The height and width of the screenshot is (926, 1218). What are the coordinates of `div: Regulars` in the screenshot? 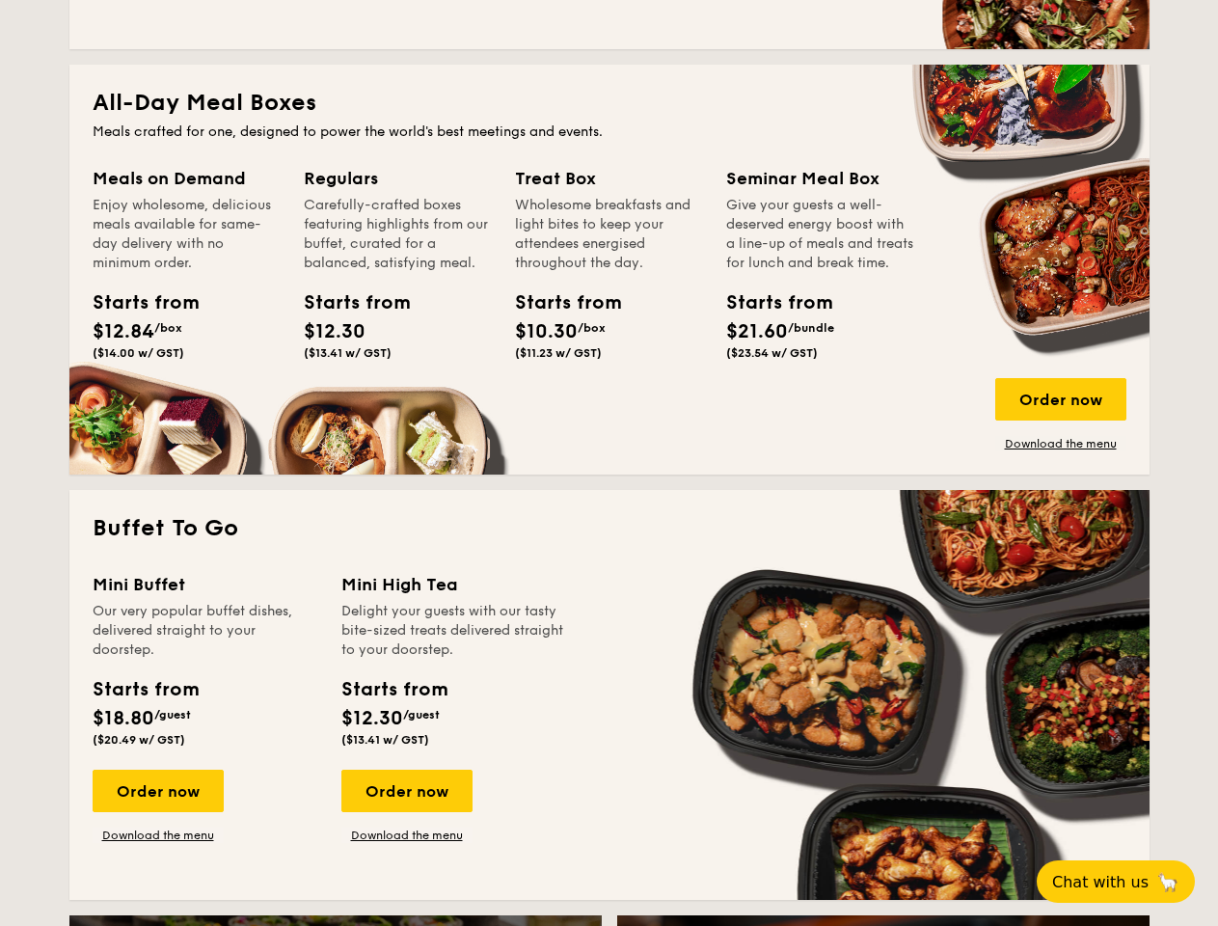 It's located at (397, 178).